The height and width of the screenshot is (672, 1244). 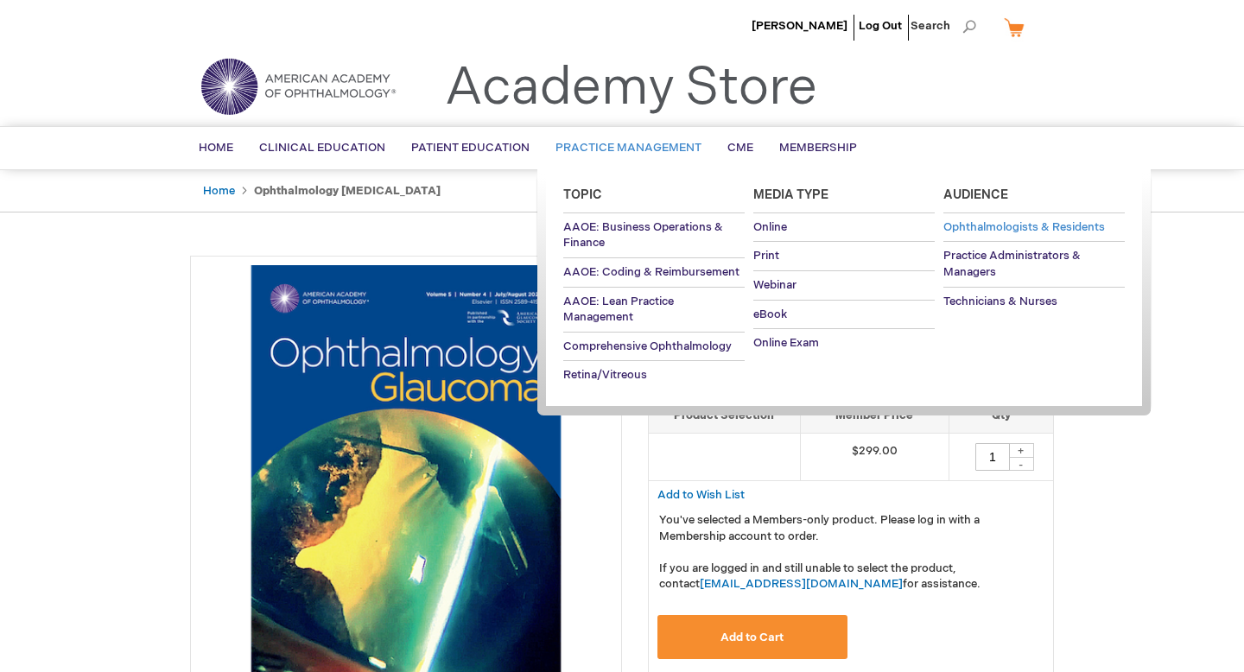 What do you see at coordinates (1000, 301) in the screenshot?
I see `span: Technicians & Nurses` at bounding box center [1000, 301].